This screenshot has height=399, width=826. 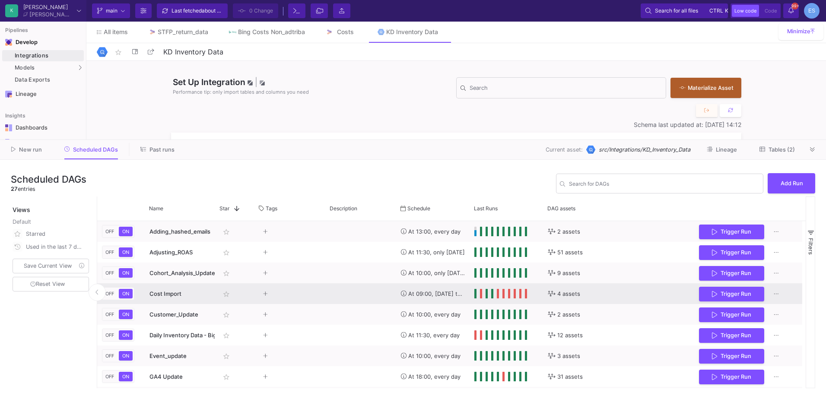 I want to click on button: Code, so click(x=770, y=11).